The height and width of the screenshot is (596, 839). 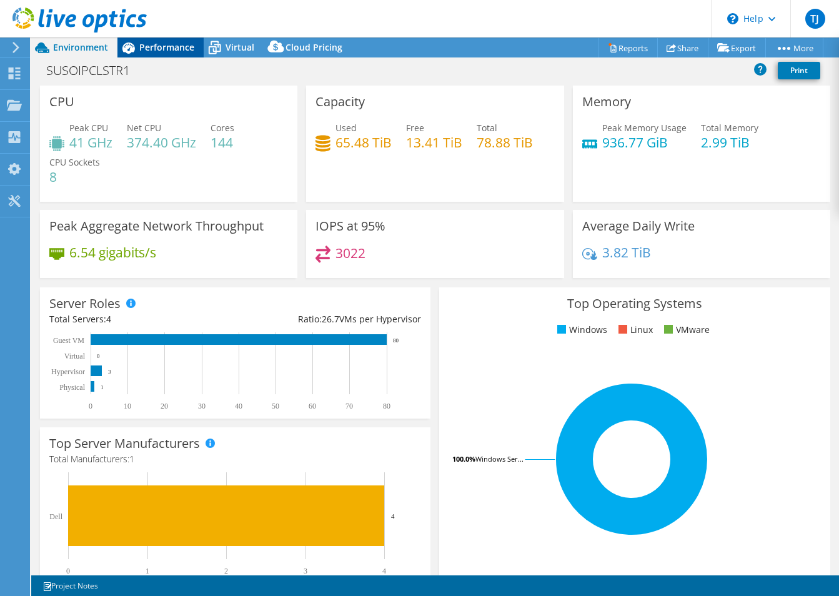 What do you see at coordinates (62, 102) in the screenshot?
I see `h3: CPU` at bounding box center [62, 102].